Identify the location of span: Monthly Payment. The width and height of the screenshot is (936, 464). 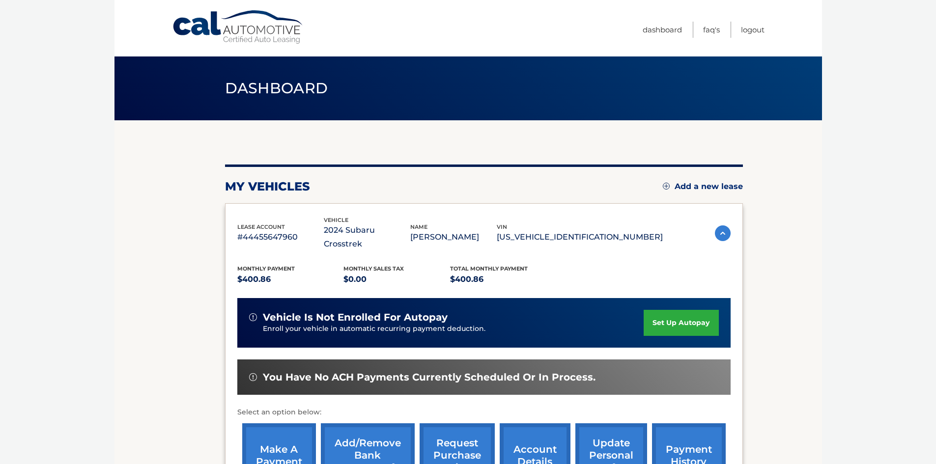
(266, 269).